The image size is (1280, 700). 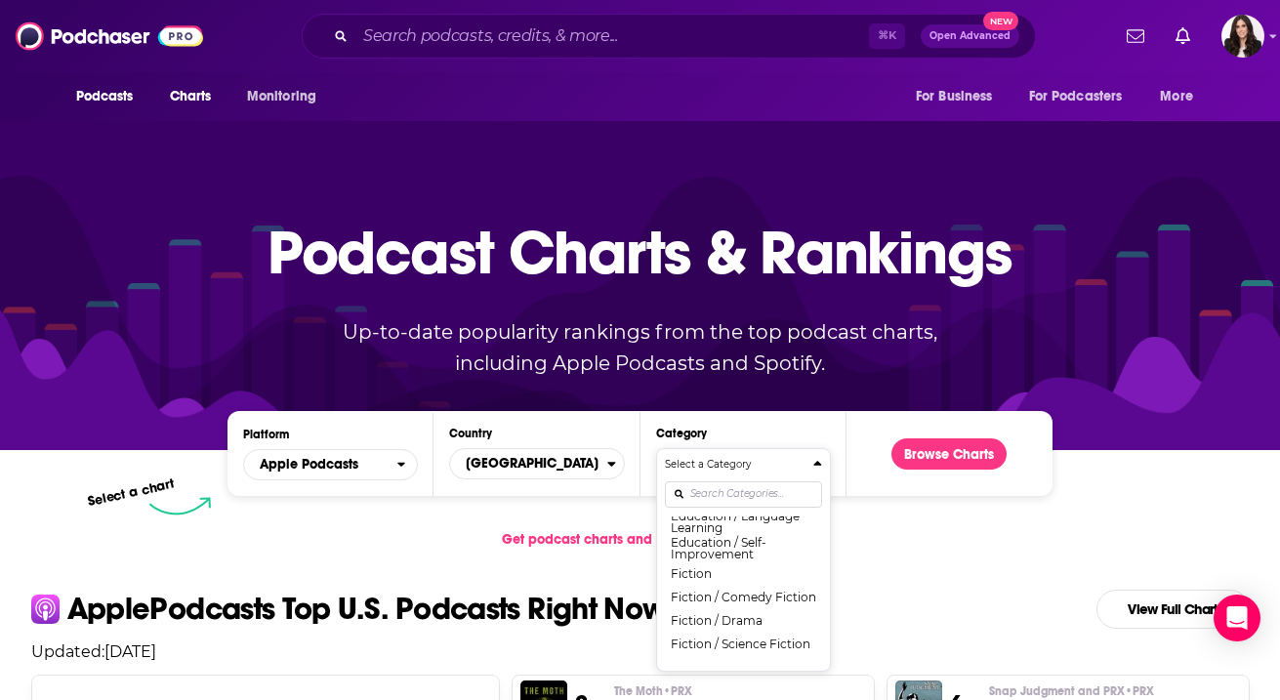 What do you see at coordinates (735, 465) in the screenshot?
I see `h4: Select a Category` at bounding box center [735, 465].